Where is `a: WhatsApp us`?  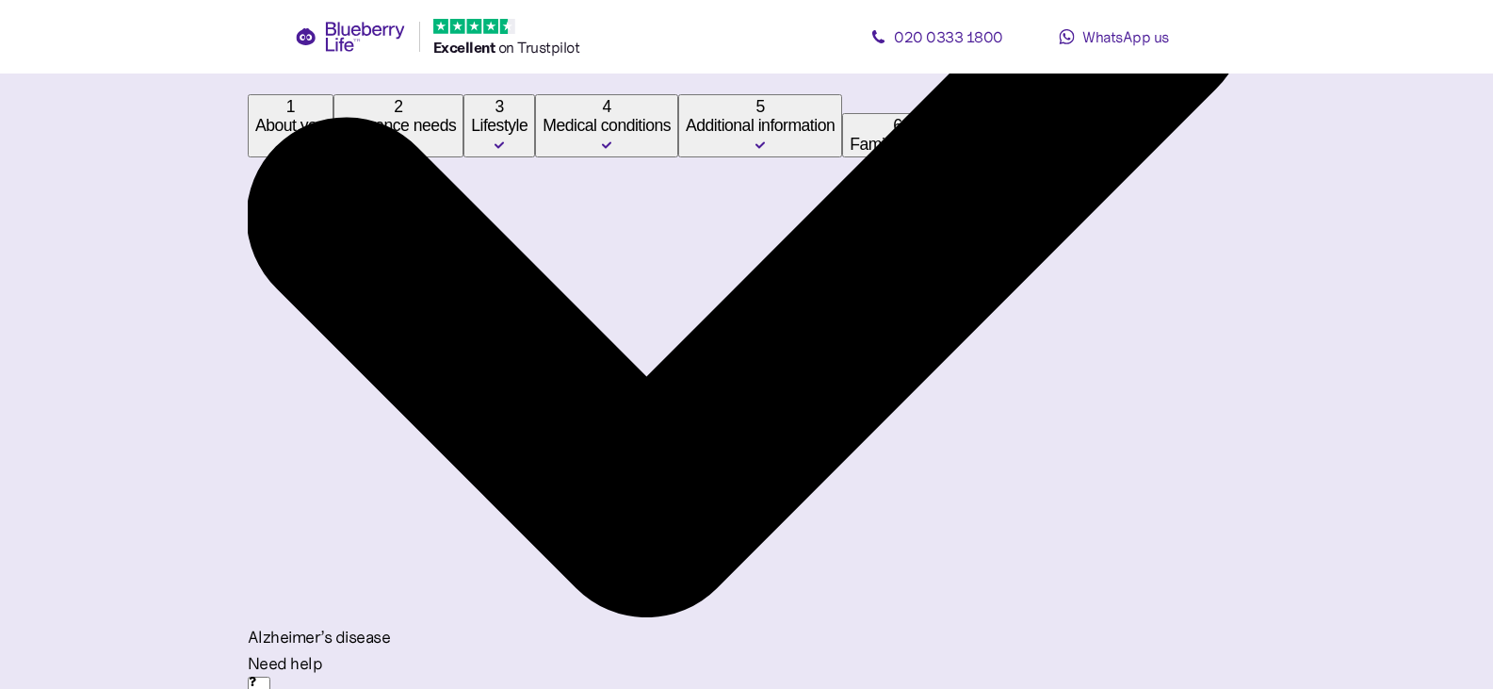
a: WhatsApp us is located at coordinates (1115, 37).